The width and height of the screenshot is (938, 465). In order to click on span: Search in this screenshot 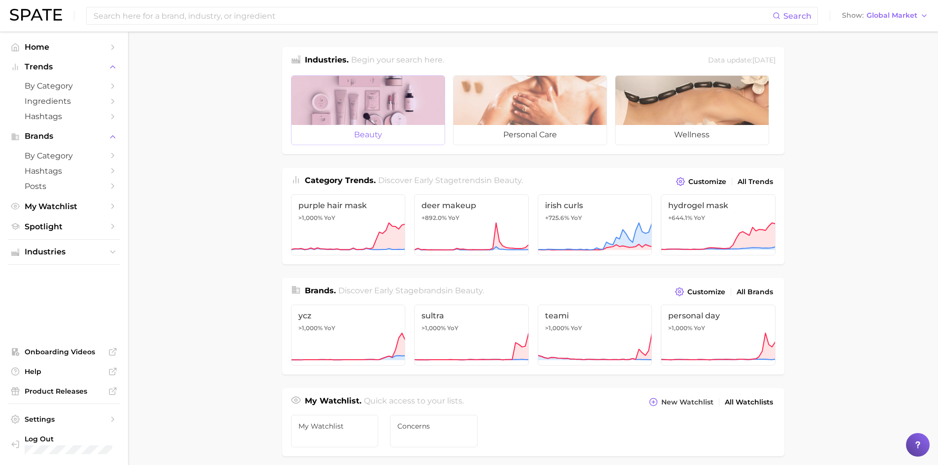, I will do `click(797, 16)`.